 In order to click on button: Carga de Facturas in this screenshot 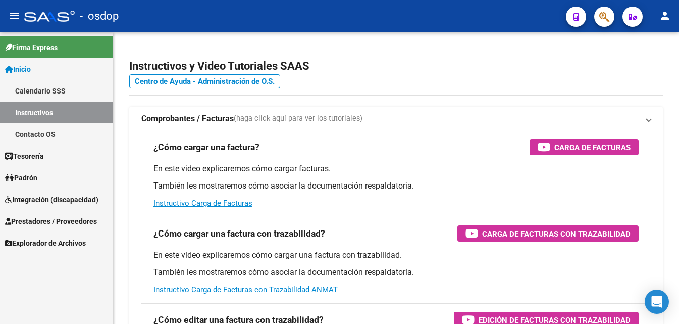, I will do `click(584, 147)`.